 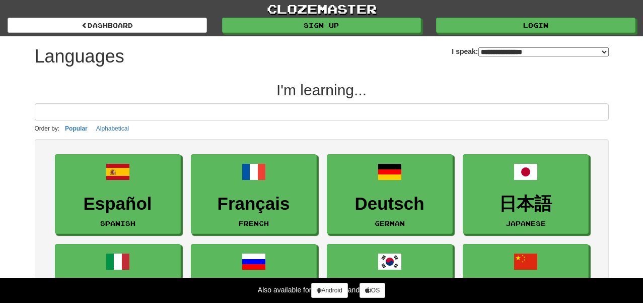 What do you see at coordinates (322, 25) in the screenshot?
I see `a: Sign up` at bounding box center [322, 25].